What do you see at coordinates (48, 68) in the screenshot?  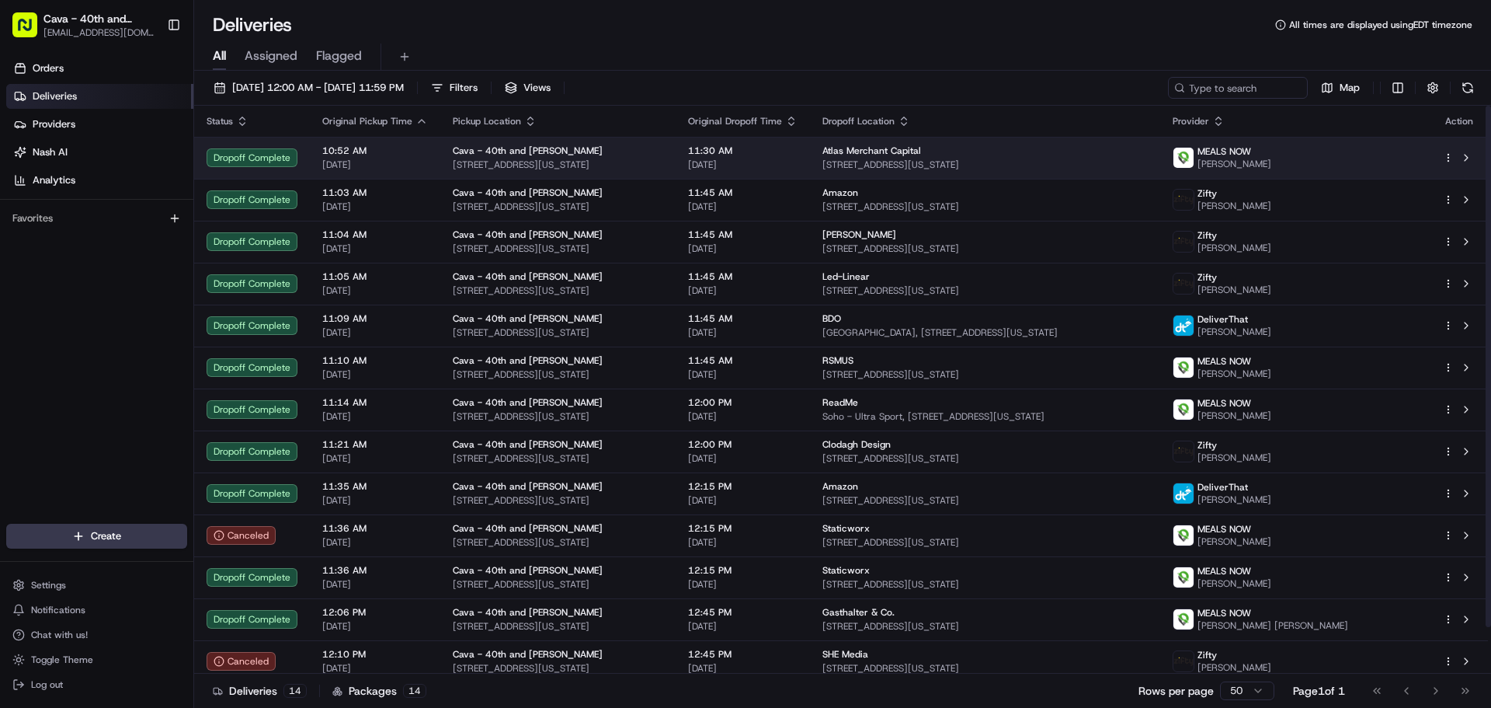 I see `span: Orders` at bounding box center [48, 68].